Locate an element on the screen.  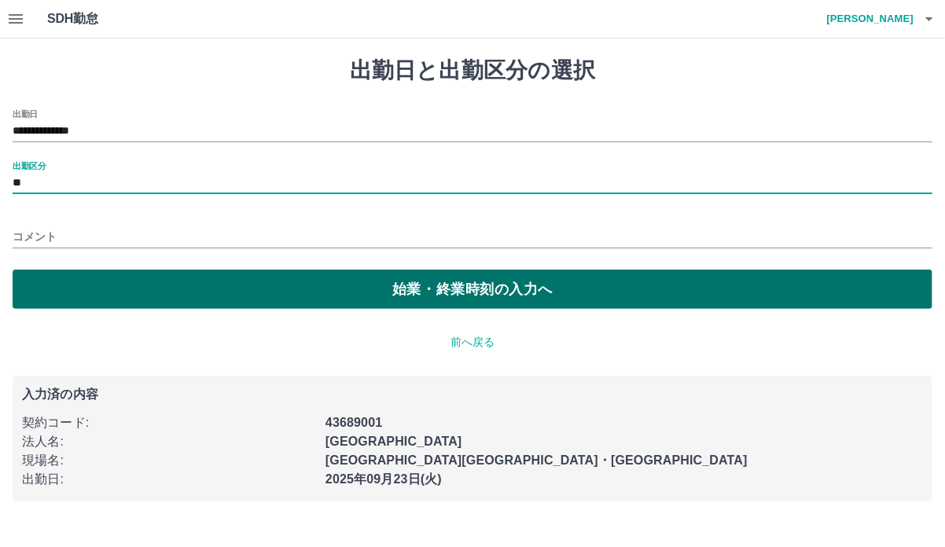
p: 前へ戻る is located at coordinates (473, 342).